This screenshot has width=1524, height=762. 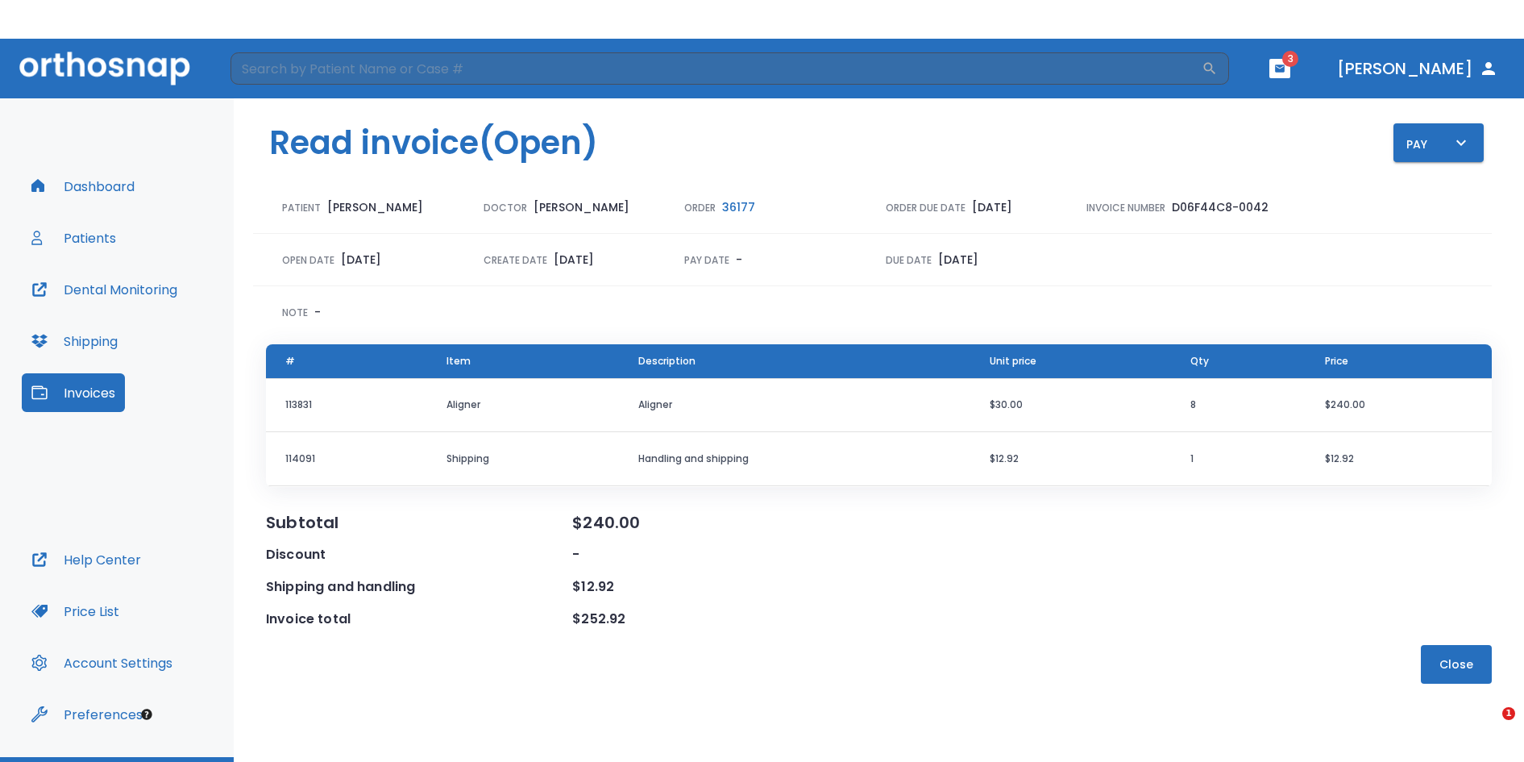 I want to click on p: Open Date, so click(x=308, y=260).